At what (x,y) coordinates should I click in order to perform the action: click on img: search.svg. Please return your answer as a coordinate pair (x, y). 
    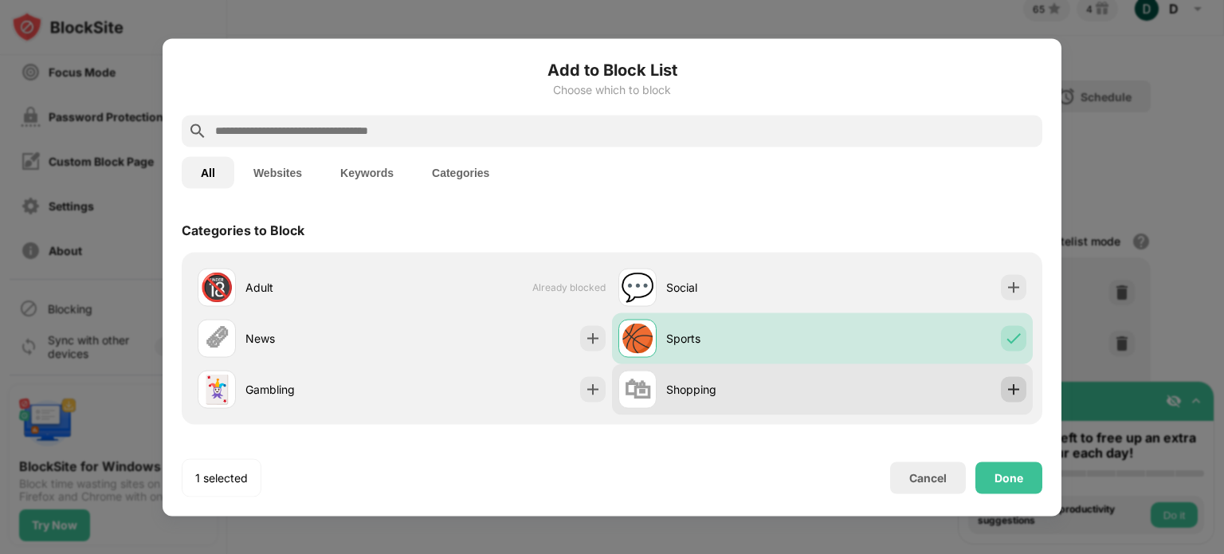
    Looking at the image, I should click on (198, 131).